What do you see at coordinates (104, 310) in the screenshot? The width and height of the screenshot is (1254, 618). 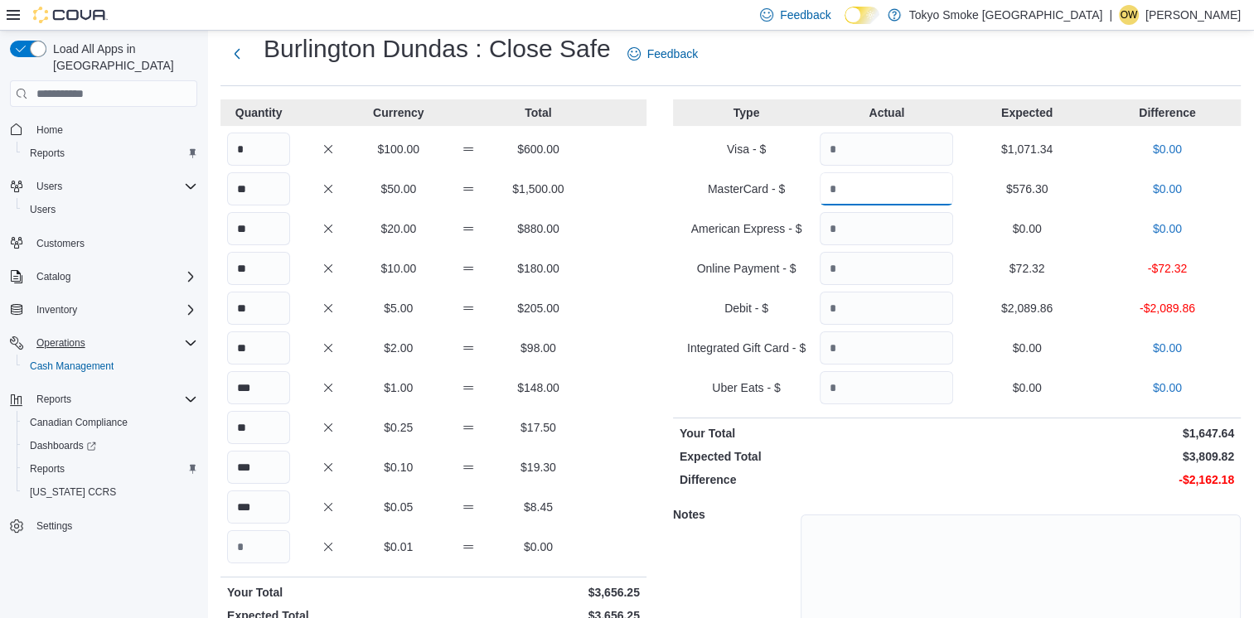 I see `button: Inventory` at bounding box center [104, 310].